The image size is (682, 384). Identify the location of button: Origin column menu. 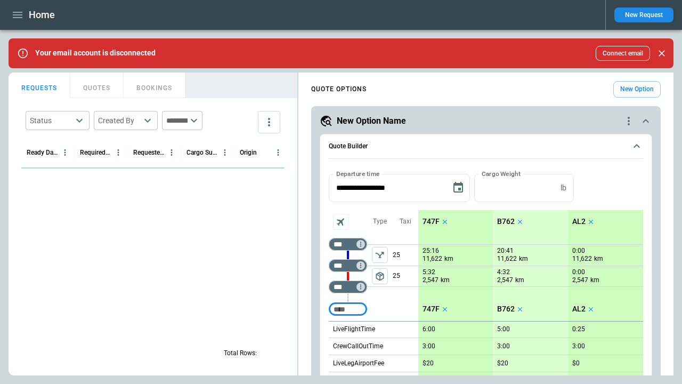
(278, 152).